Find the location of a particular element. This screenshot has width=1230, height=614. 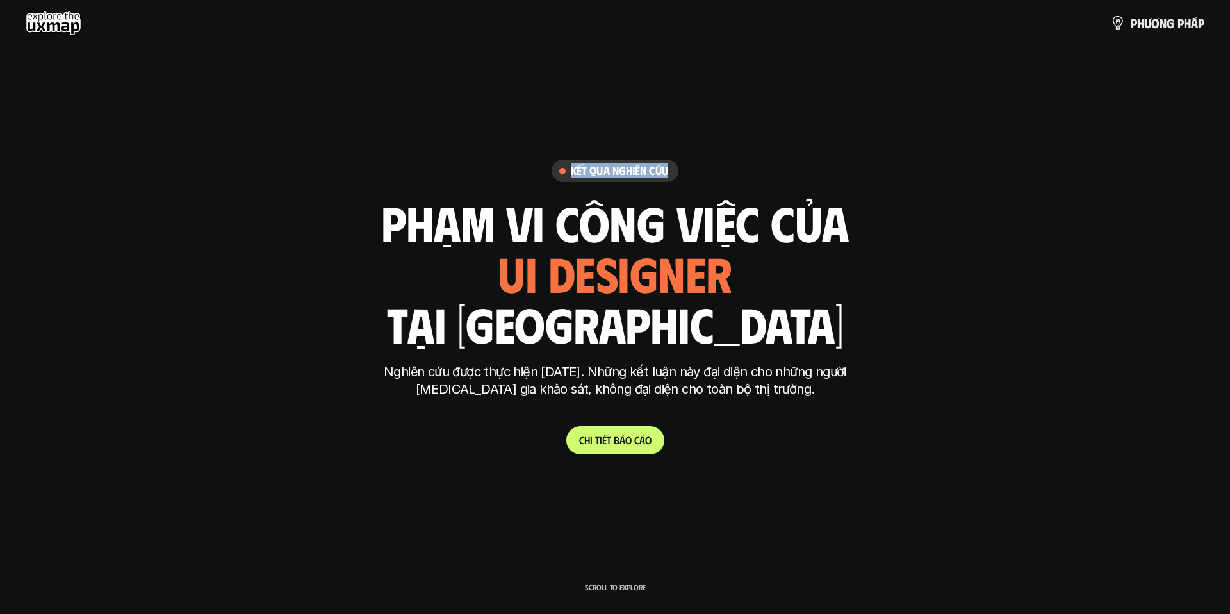

p: Scroll to explore is located at coordinates (615, 587).